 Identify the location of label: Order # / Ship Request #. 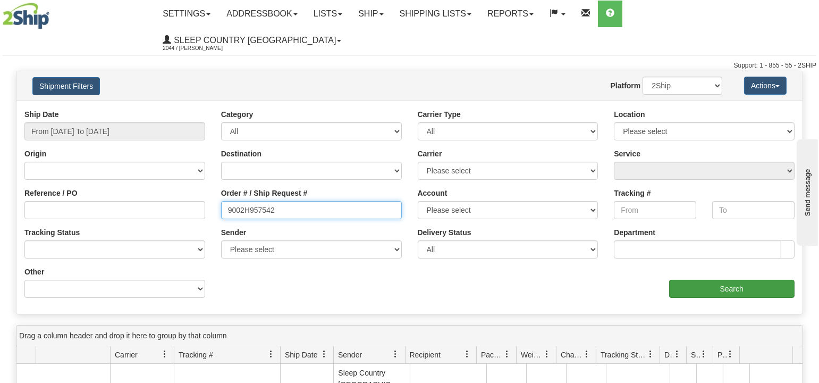
(264, 193).